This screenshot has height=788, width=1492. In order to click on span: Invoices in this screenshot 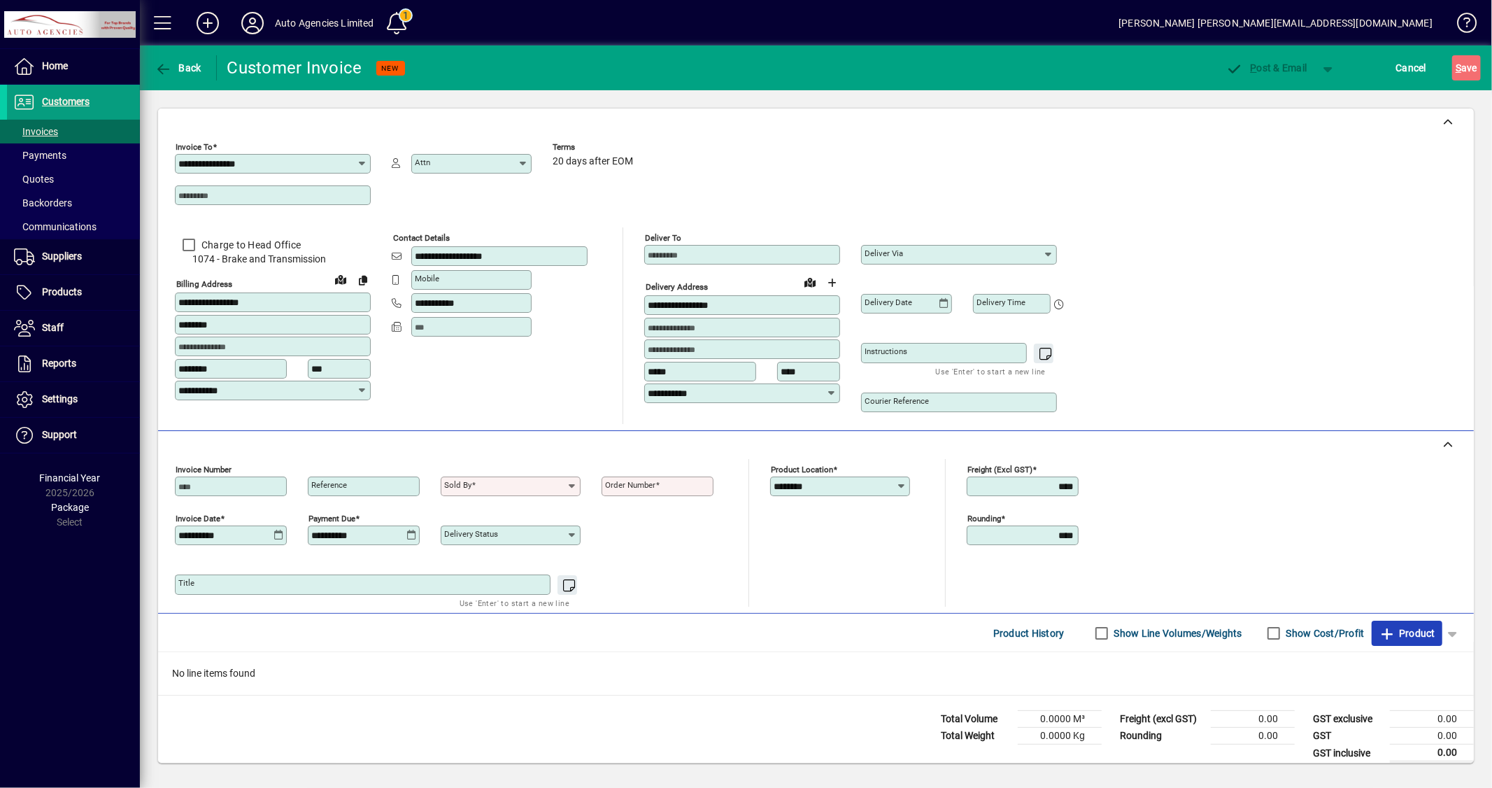, I will do `click(36, 132)`.